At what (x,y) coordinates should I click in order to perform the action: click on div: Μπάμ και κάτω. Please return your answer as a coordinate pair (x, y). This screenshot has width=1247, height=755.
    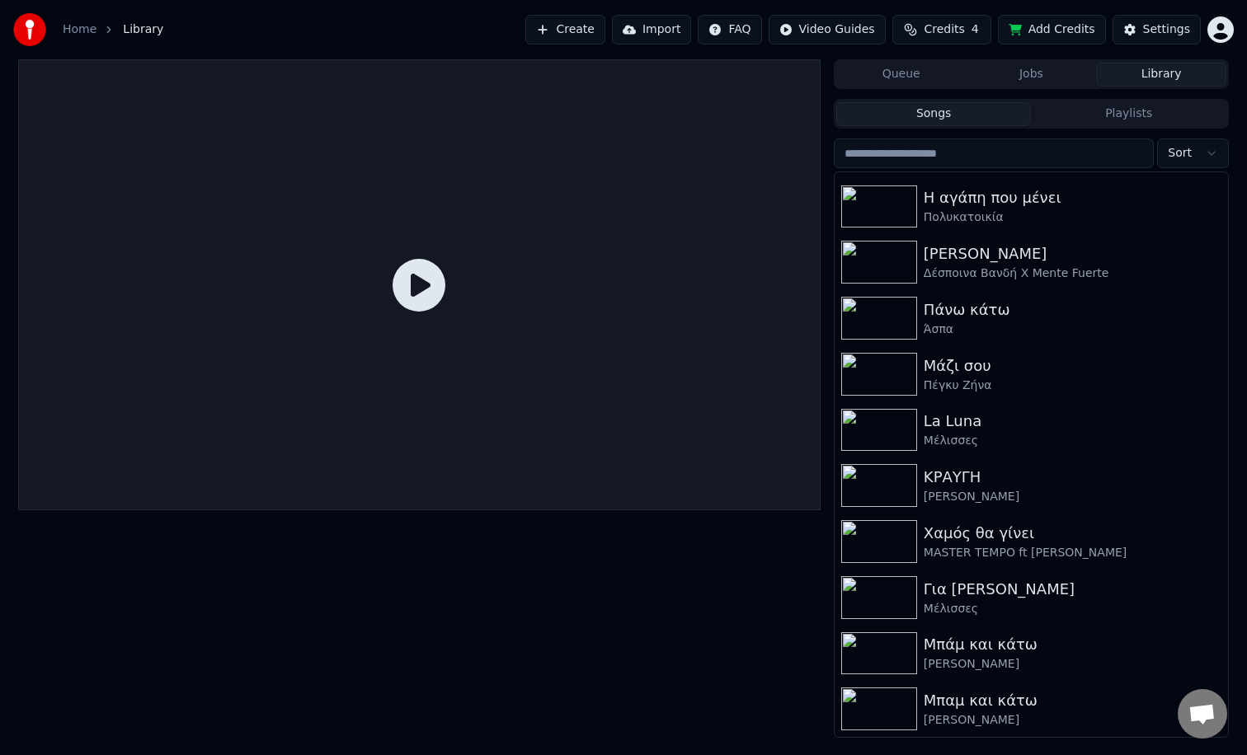
    Looking at the image, I should click on (1072, 645).